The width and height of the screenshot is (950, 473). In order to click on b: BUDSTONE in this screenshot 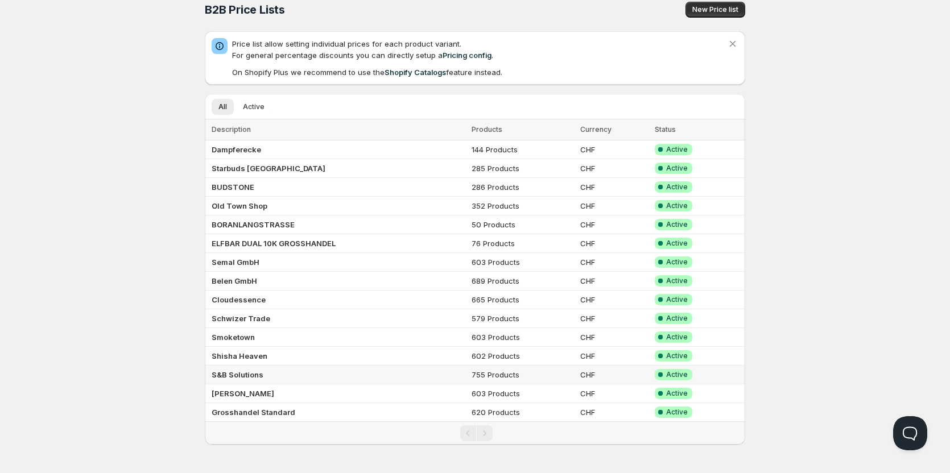, I will do `click(233, 187)`.